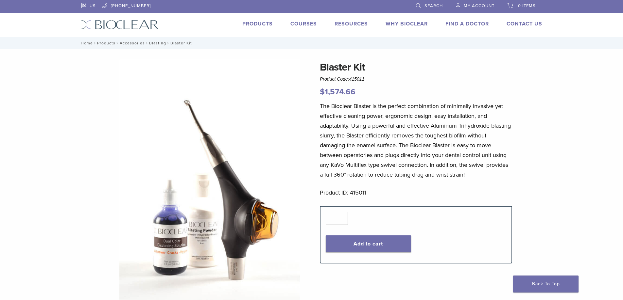 The image size is (623, 300). What do you see at coordinates (524, 24) in the screenshot?
I see `a: Contact Us` at bounding box center [524, 24].